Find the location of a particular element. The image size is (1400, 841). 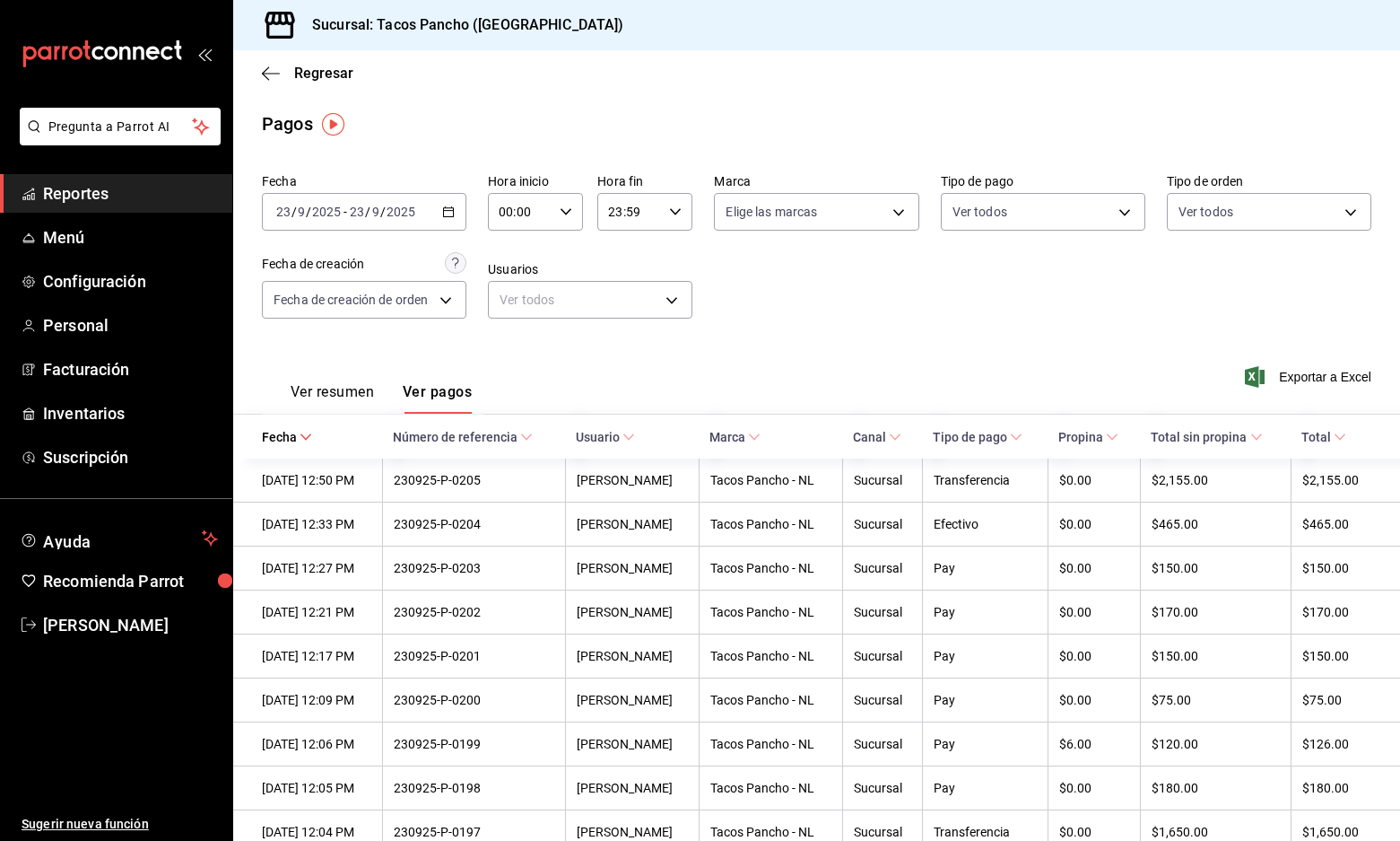

span: Propina is located at coordinates (1088, 436).